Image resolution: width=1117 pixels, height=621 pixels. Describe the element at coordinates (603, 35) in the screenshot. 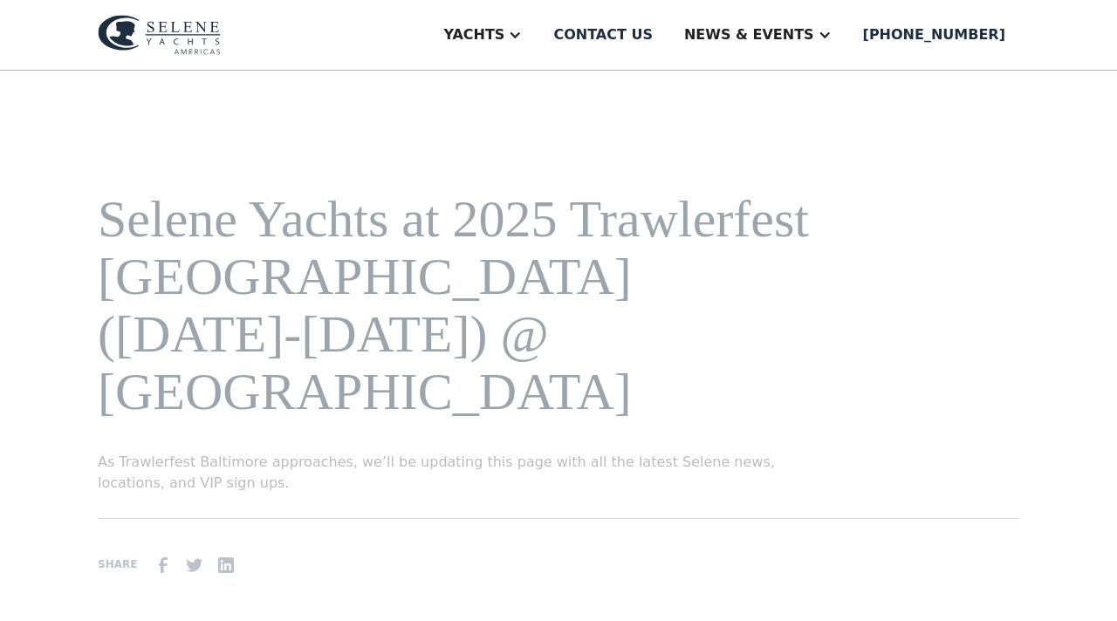

I see `div: Contact us` at that location.